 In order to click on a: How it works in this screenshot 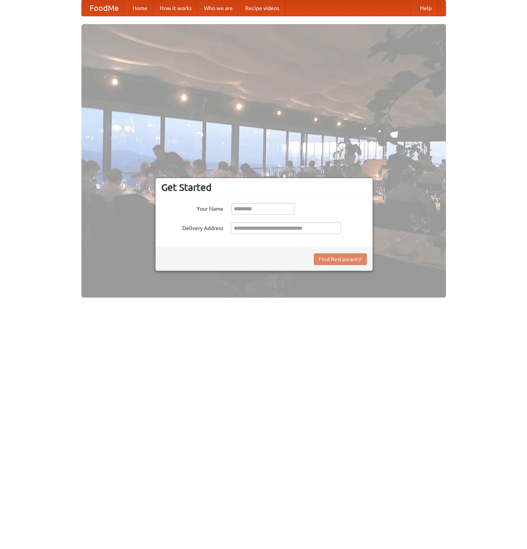, I will do `click(176, 8)`.